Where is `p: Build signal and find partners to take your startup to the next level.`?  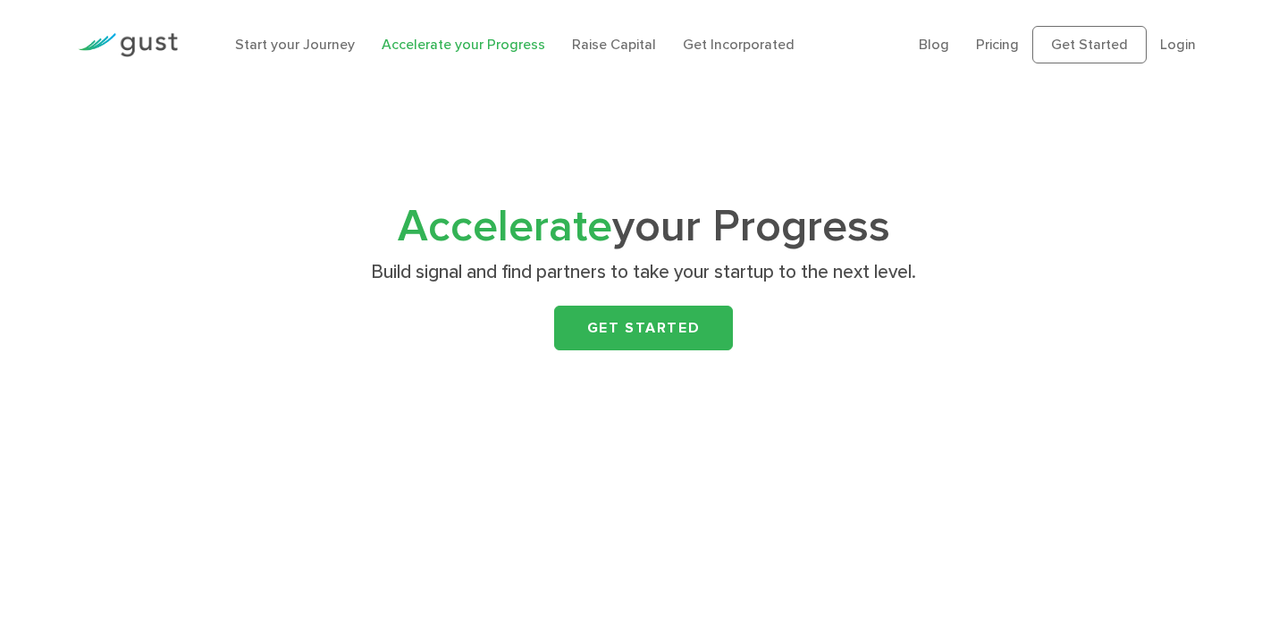 p: Build signal and find partners to take your startup to the next level. is located at coordinates (643, 273).